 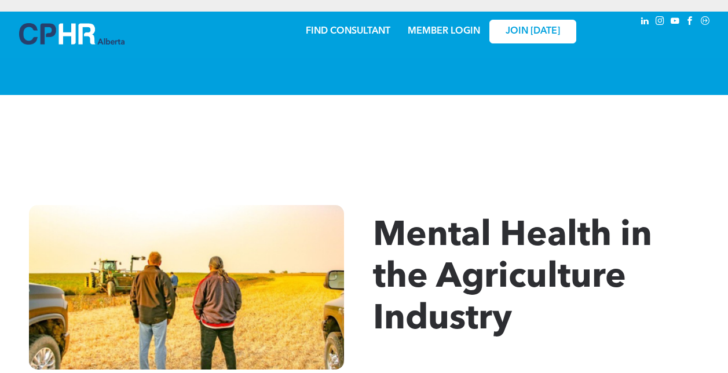 What do you see at coordinates (348, 31) in the screenshot?
I see `a: FIND CONSULTANT` at bounding box center [348, 31].